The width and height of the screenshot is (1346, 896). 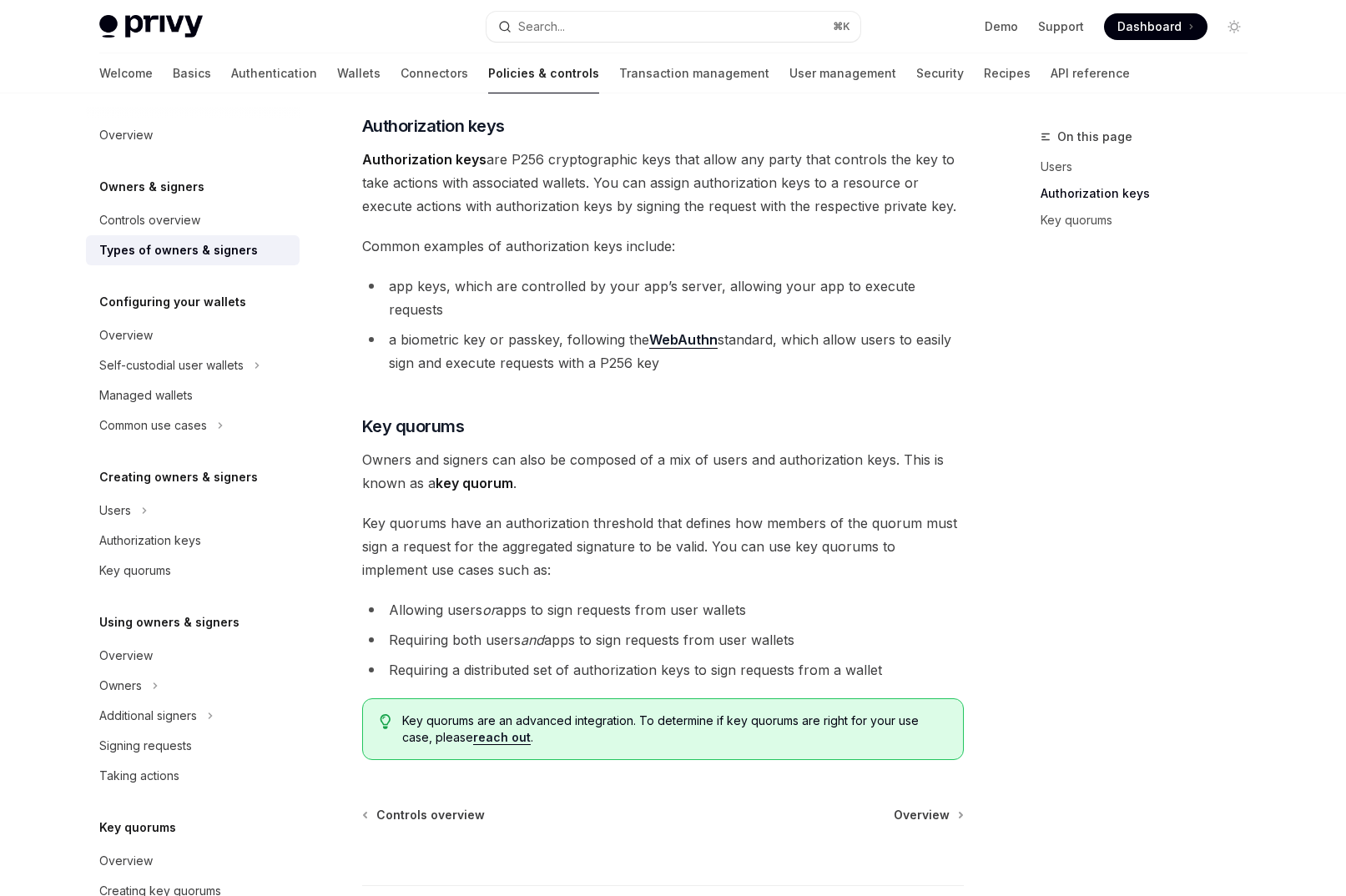 What do you see at coordinates (192, 395) in the screenshot?
I see `a: Managed wallets` at bounding box center [192, 395].